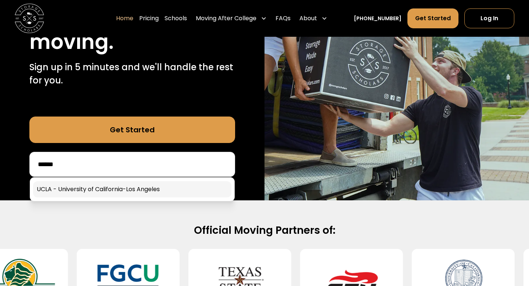  What do you see at coordinates (264, 230) in the screenshot?
I see `h2: Official Moving Partners of:` at bounding box center [264, 230].